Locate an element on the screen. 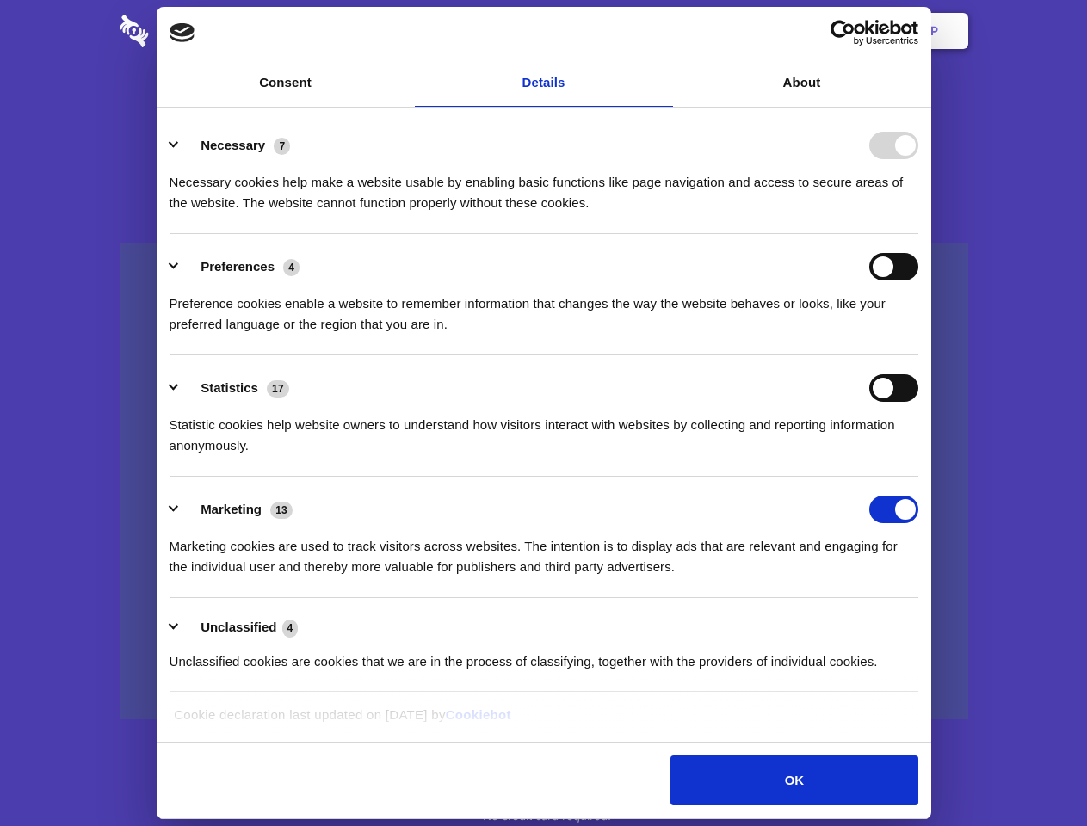  a: Consent is located at coordinates (286, 83).